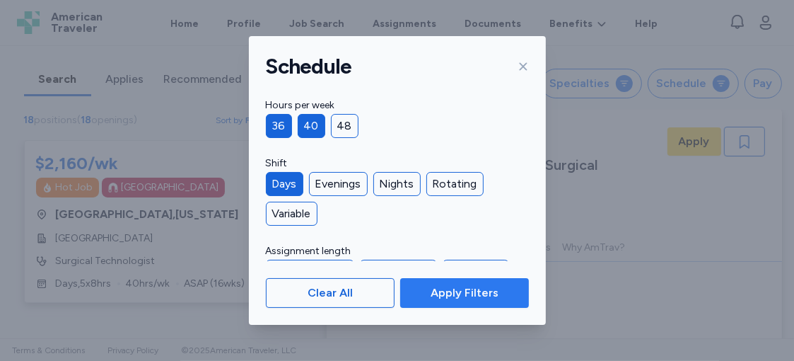  I want to click on label: Assignment length, so click(397, 251).